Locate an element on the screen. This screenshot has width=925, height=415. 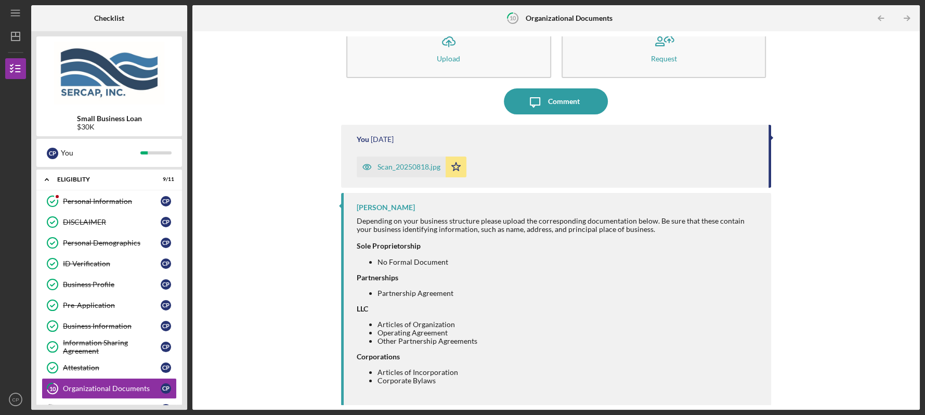
div: Pre-Application is located at coordinates (112, 305).